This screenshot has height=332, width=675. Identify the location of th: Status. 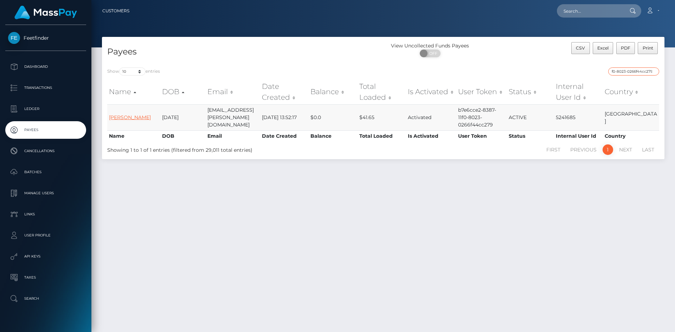
(530, 136).